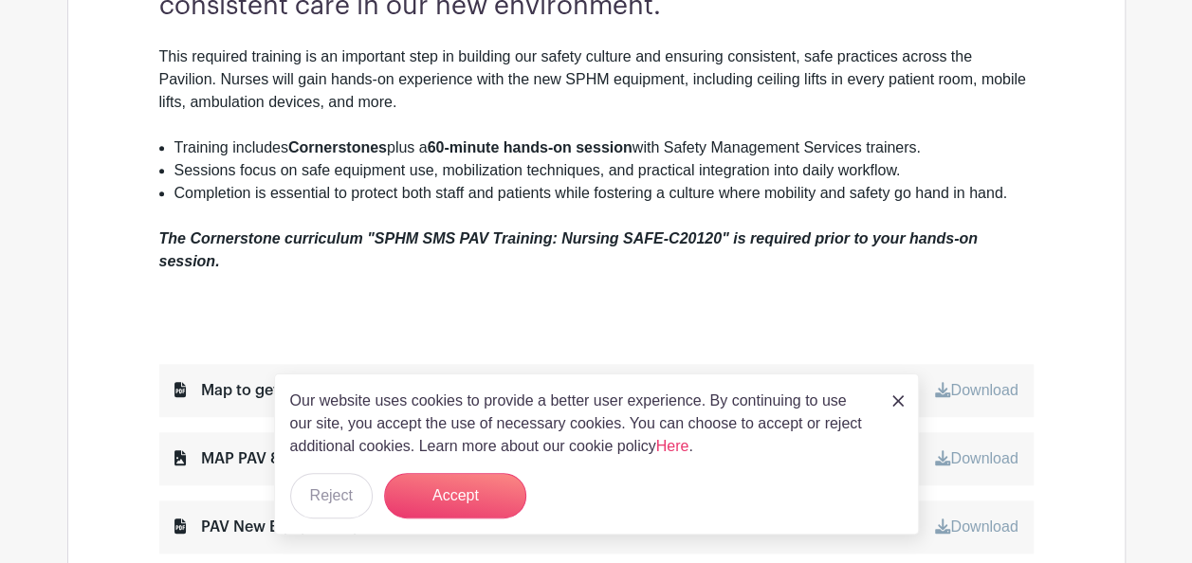  Describe the element at coordinates (312, 459) in the screenshot. I see `div: MAP PAV 8 SPH Training Room.jpg` at that location.